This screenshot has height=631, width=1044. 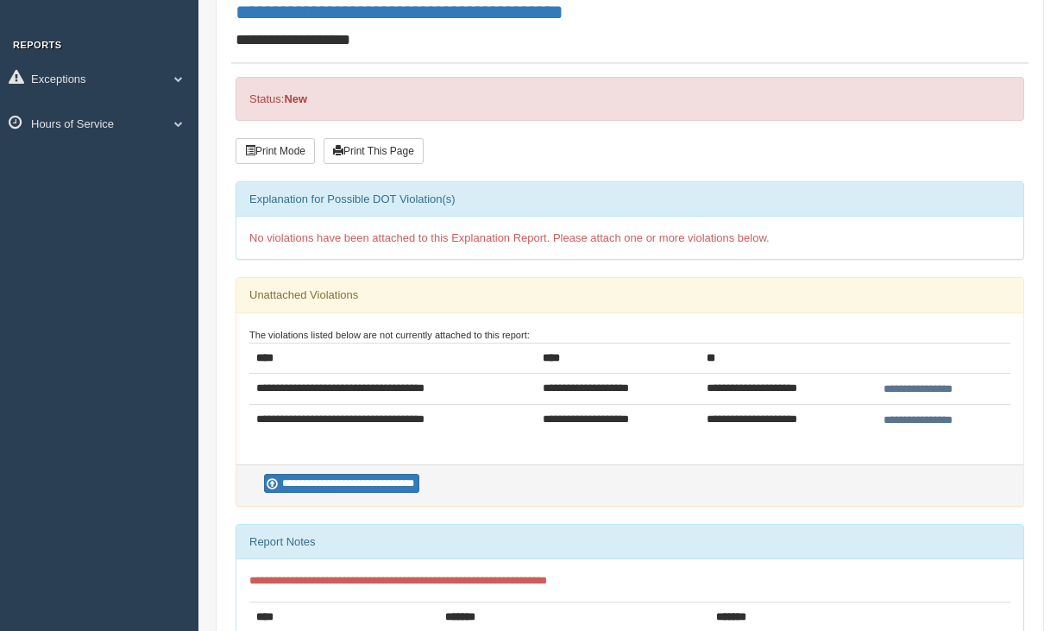 I want to click on div: Explanation for Possible DOT Violation(s), so click(x=630, y=199).